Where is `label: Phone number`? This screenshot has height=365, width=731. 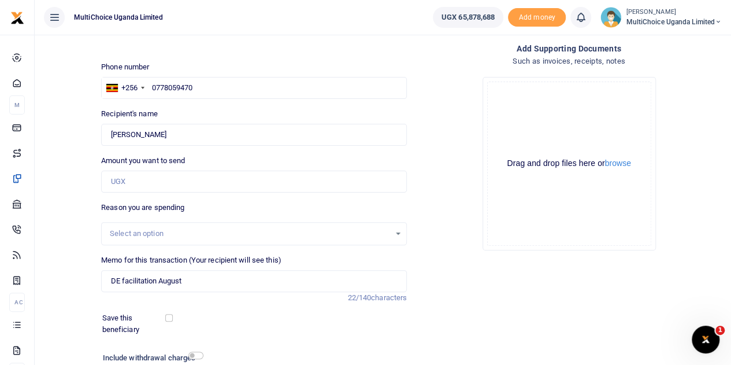 label: Phone number is located at coordinates (125, 67).